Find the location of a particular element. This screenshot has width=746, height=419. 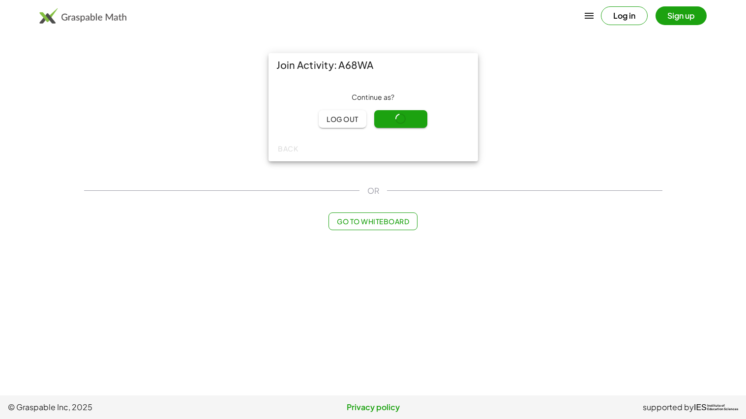

button: Log out is located at coordinates (342, 119).